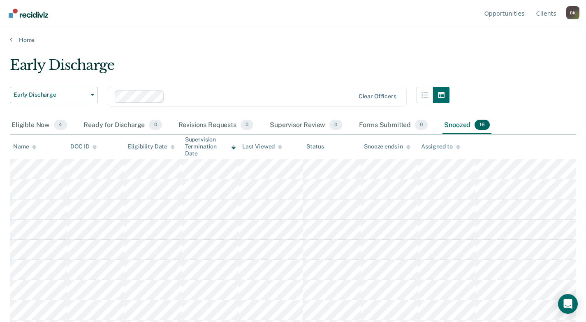 The width and height of the screenshot is (586, 322). Describe the element at coordinates (216, 125) in the screenshot. I see `div: Revisions Requests0` at that location.